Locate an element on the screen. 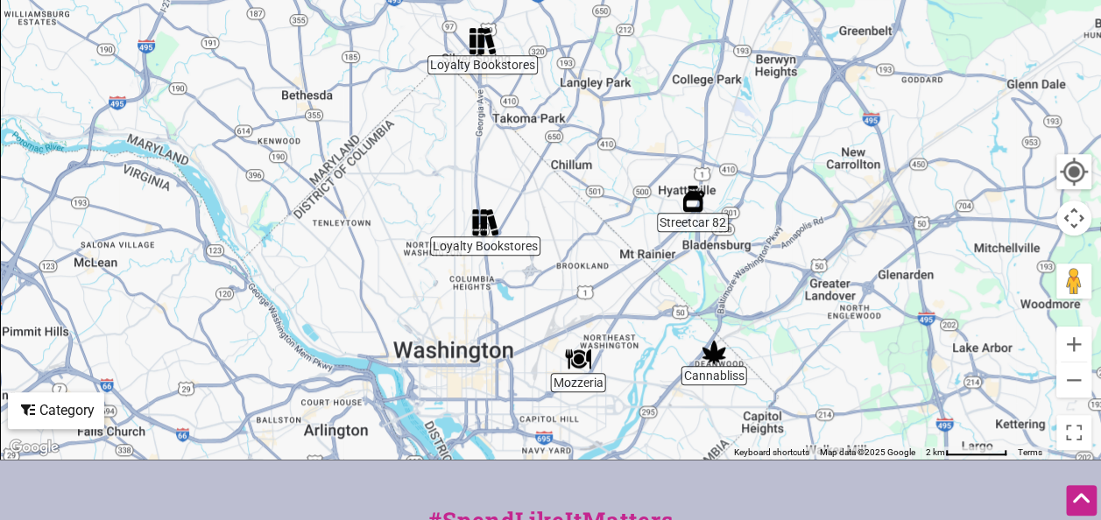  button: Zoom out is located at coordinates (1074, 380).